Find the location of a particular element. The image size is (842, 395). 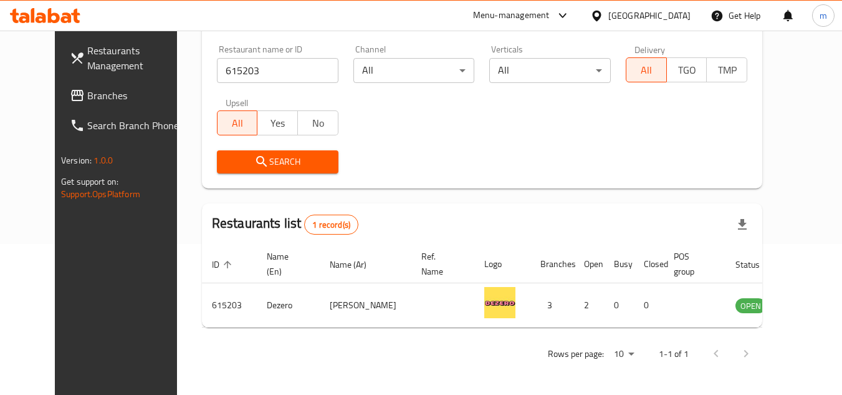

div: Total records count is located at coordinates (331, 224).